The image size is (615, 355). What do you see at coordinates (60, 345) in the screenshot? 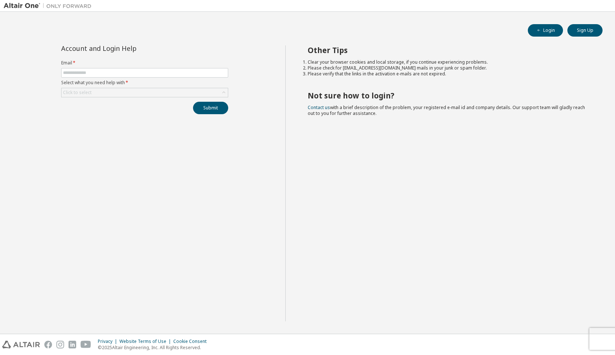
I see `img: instagram.svg` at bounding box center [60, 345].